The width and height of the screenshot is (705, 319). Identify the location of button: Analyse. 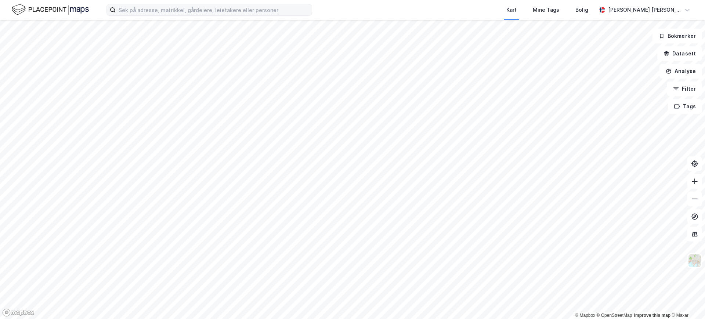
(681, 71).